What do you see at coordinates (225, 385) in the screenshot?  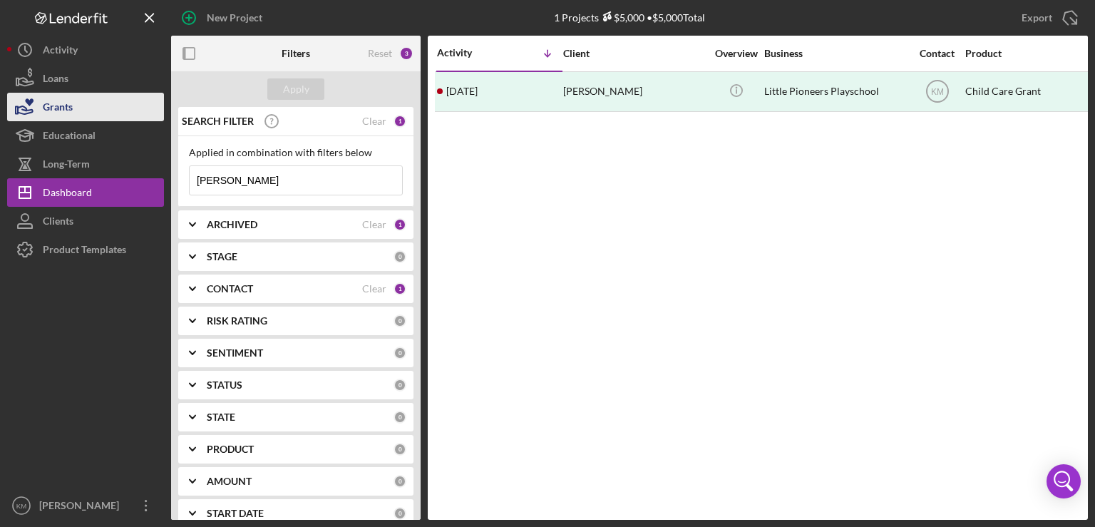 I see `b: STATUS` at bounding box center [225, 385].